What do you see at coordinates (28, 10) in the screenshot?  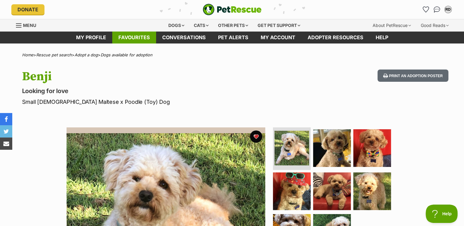 I see `a: Donate` at bounding box center [28, 10].